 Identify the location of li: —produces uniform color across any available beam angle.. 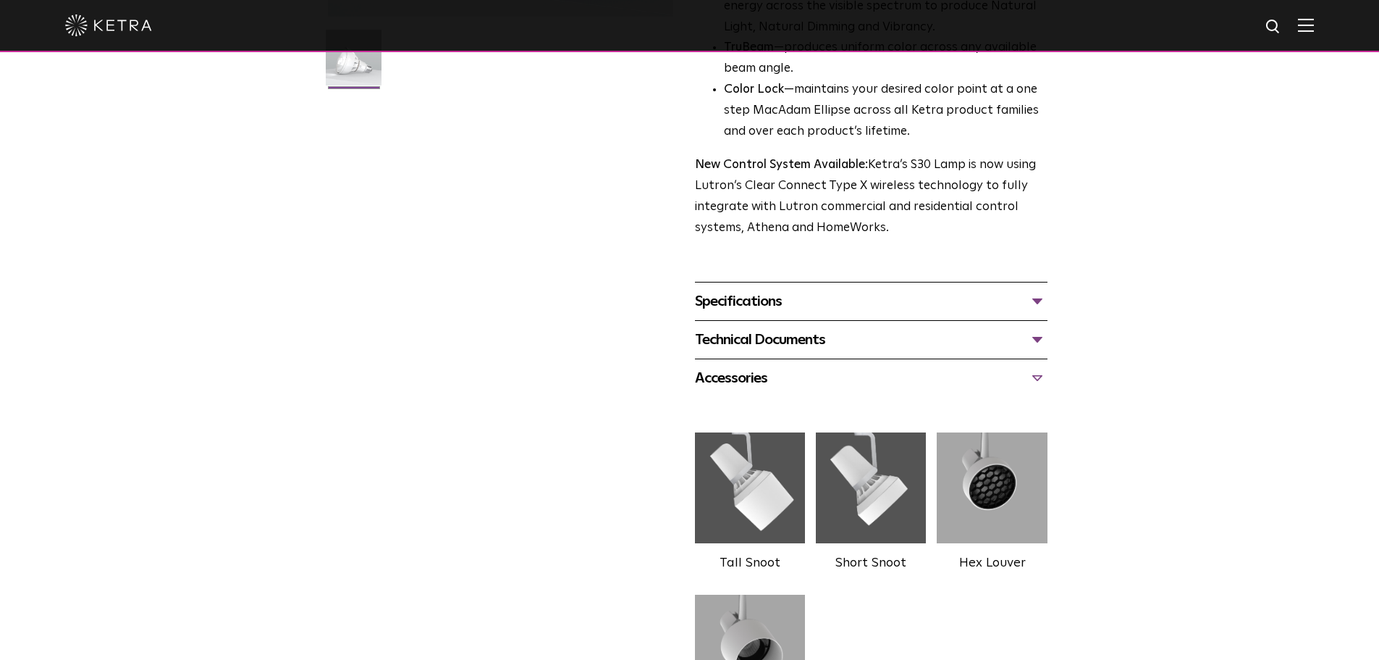
(885, 59).